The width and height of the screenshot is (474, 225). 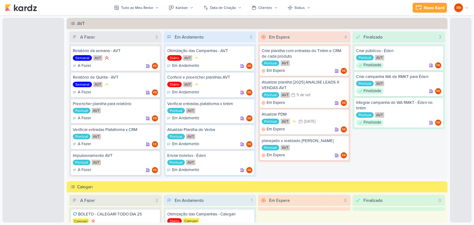 What do you see at coordinates (430, 8) in the screenshot?
I see `button: Novo Kard` at bounding box center [430, 8].